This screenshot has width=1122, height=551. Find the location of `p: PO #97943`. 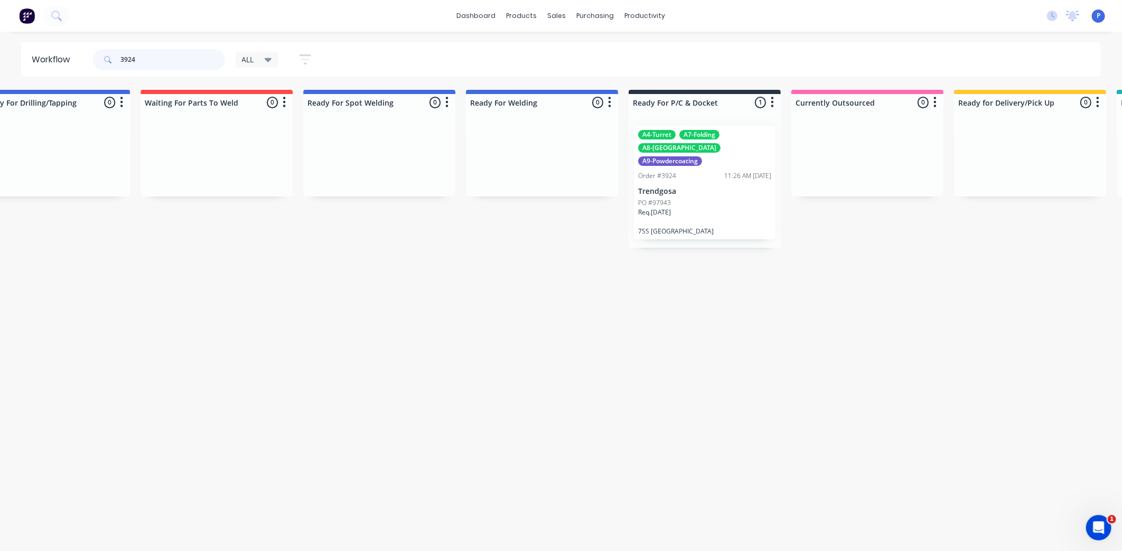

p: PO #97943 is located at coordinates (655, 203).